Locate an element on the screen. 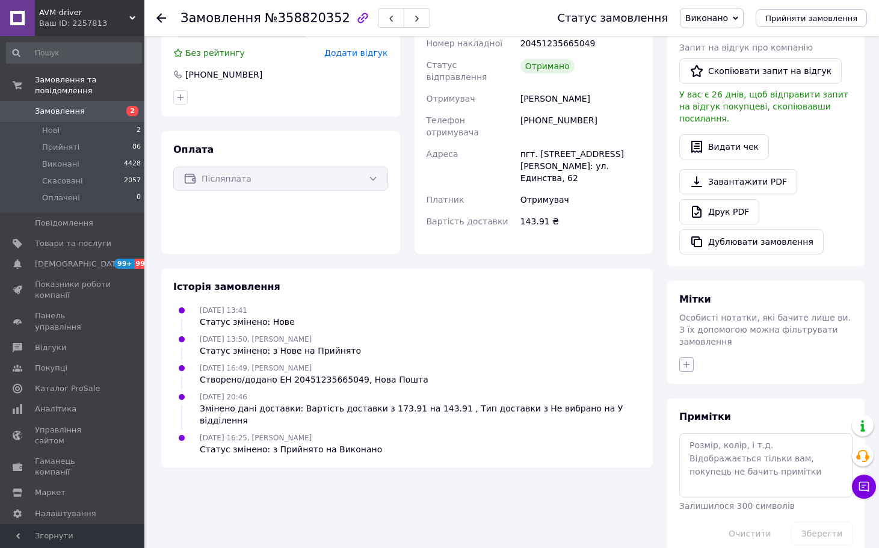 This screenshot has height=548, width=879. span: Замовлення та повідомлення is located at coordinates (90, 85).